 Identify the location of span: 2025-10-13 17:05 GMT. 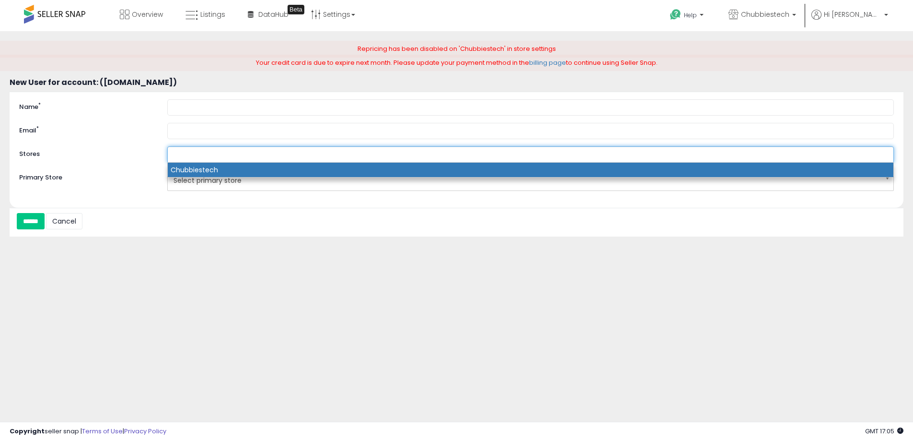
(884, 430).